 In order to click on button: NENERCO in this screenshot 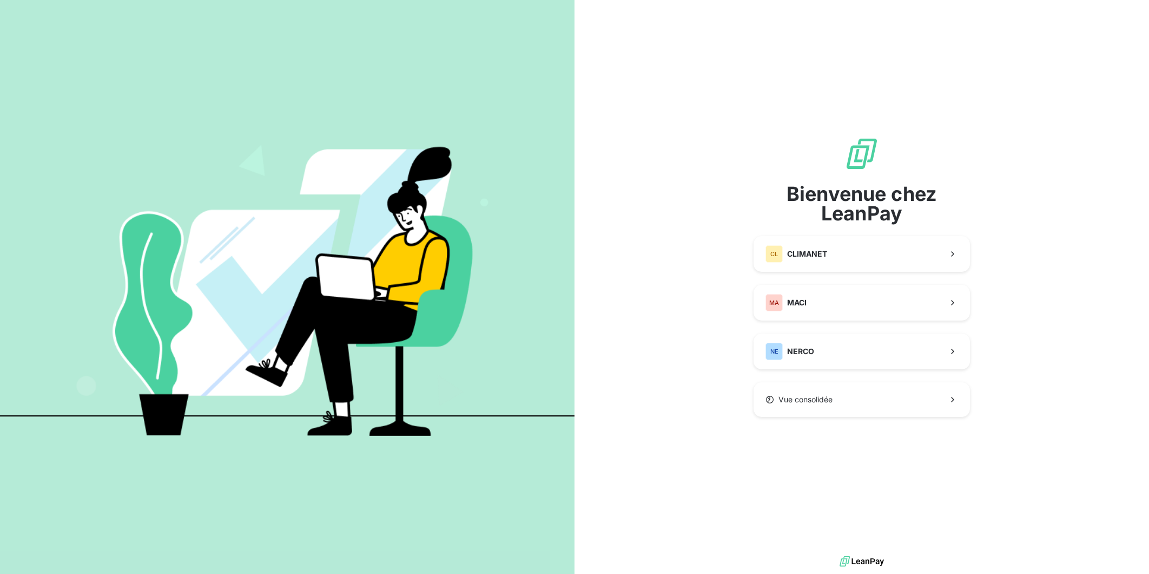, I will do `click(862, 351)`.